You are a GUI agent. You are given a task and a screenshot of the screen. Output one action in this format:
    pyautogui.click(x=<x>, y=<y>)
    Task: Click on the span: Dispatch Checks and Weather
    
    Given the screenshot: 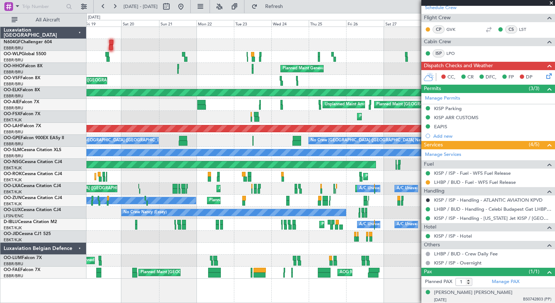 What is the action you would take?
    pyautogui.click(x=458, y=66)
    